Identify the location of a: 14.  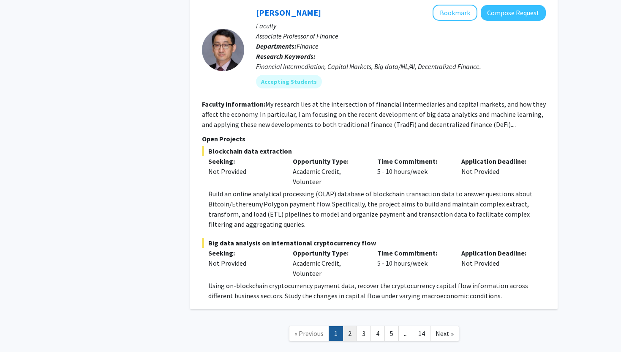
(422, 333).